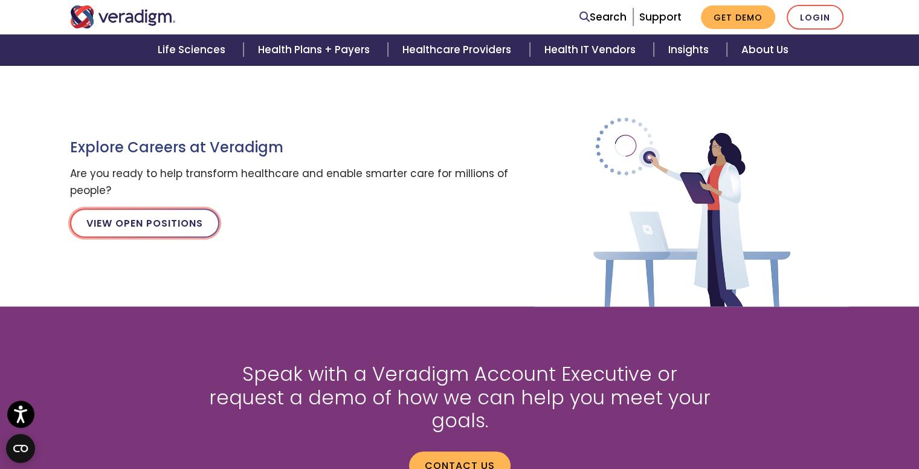 The image size is (919, 469). What do you see at coordinates (603, 17) in the screenshot?
I see `a: Search` at bounding box center [603, 17].